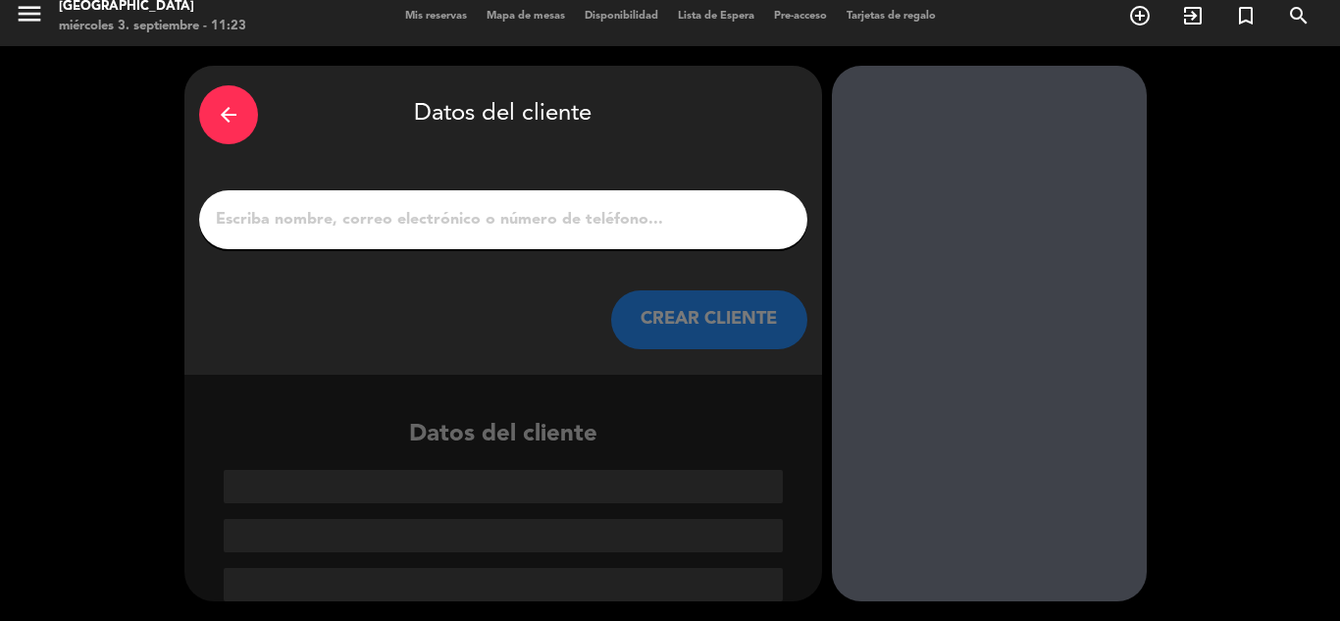  Describe the element at coordinates (1246, 16) in the screenshot. I see `i: turned_in_not` at that location.